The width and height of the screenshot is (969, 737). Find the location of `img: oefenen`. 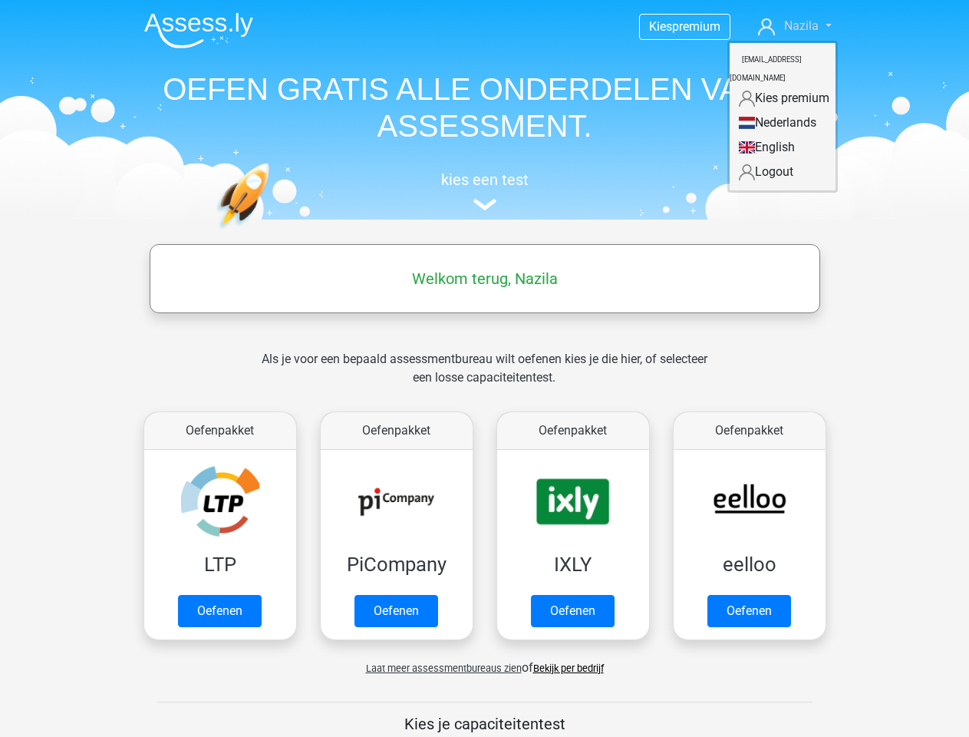

img: oefenen is located at coordinates (272, 232).